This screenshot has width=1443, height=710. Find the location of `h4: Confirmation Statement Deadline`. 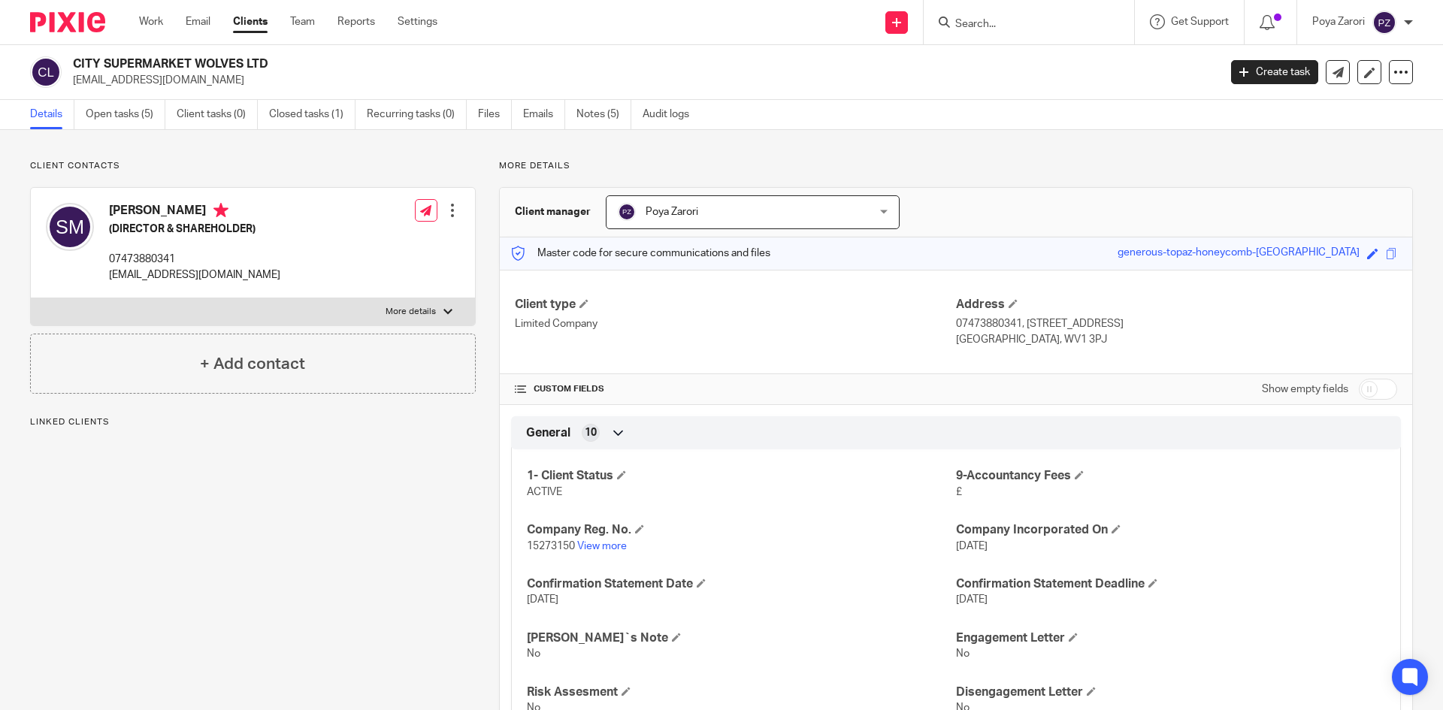

h4: Confirmation Statement Deadline is located at coordinates (1170, 584).